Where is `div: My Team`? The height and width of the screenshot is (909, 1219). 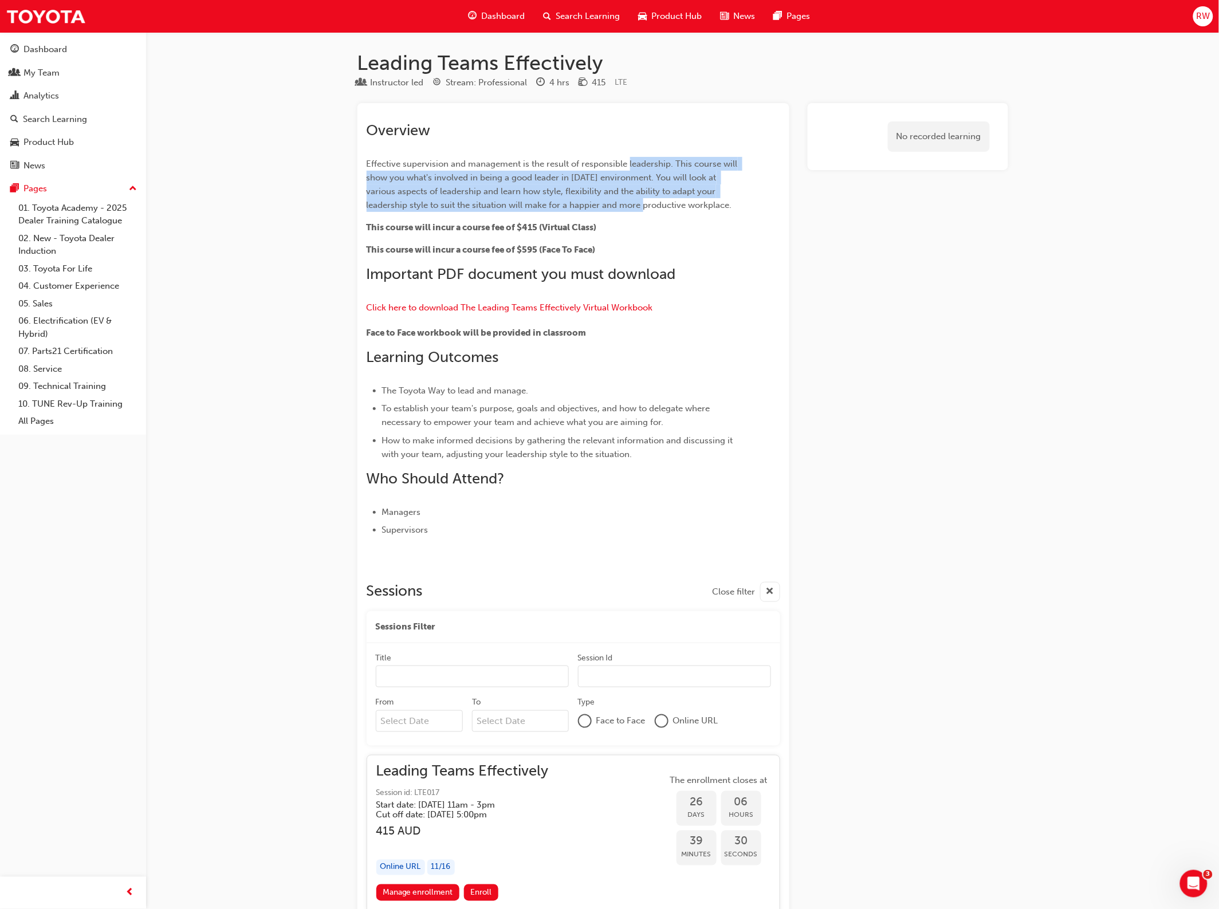 div: My Team is located at coordinates (41, 73).